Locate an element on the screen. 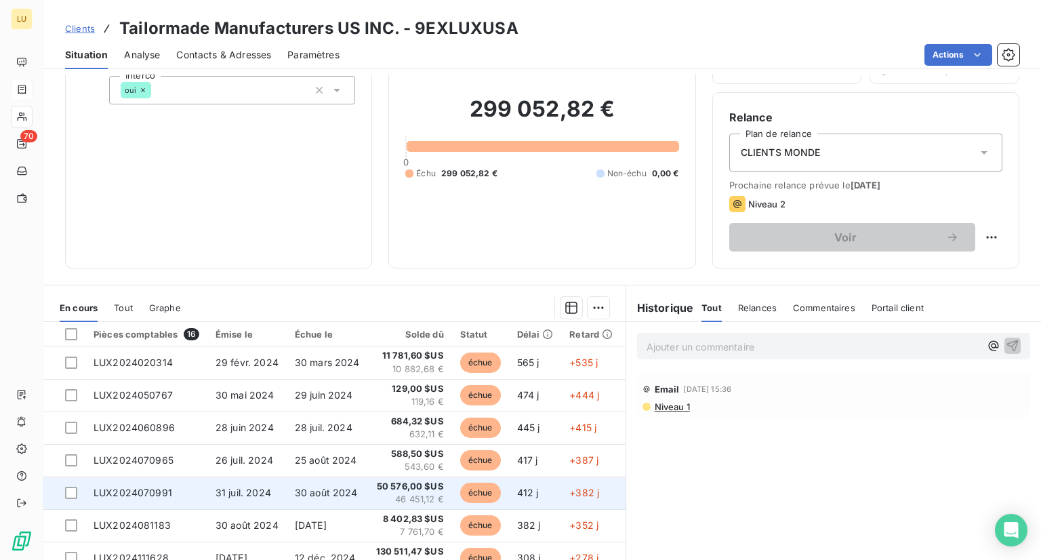  div: Échue le is located at coordinates (327, 334).